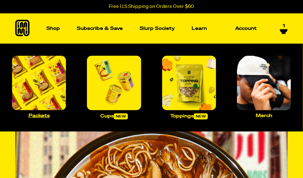 The width and height of the screenshot is (303, 178). I want to click on a: Subscribe & Save, so click(100, 28).